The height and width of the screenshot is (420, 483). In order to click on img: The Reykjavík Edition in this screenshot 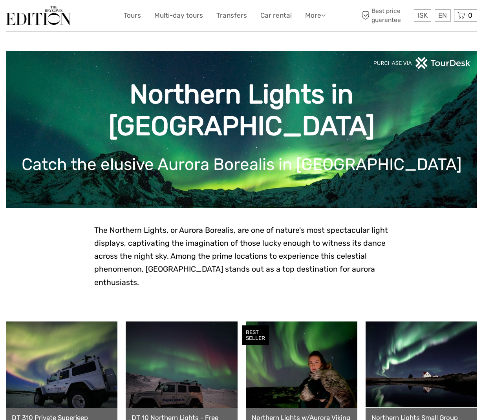, I will do `click(39, 15)`.